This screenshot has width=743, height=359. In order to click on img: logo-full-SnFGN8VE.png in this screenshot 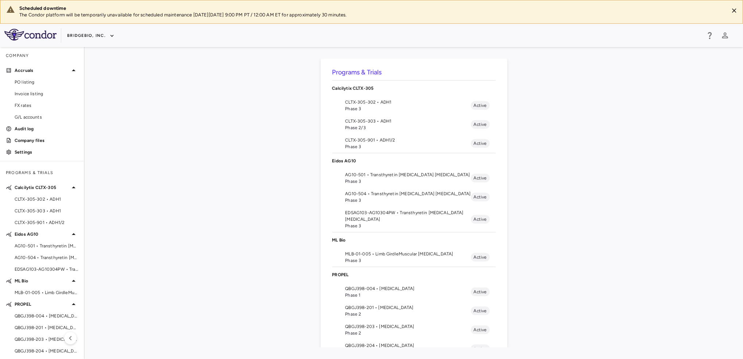, I will do `click(30, 35)`.